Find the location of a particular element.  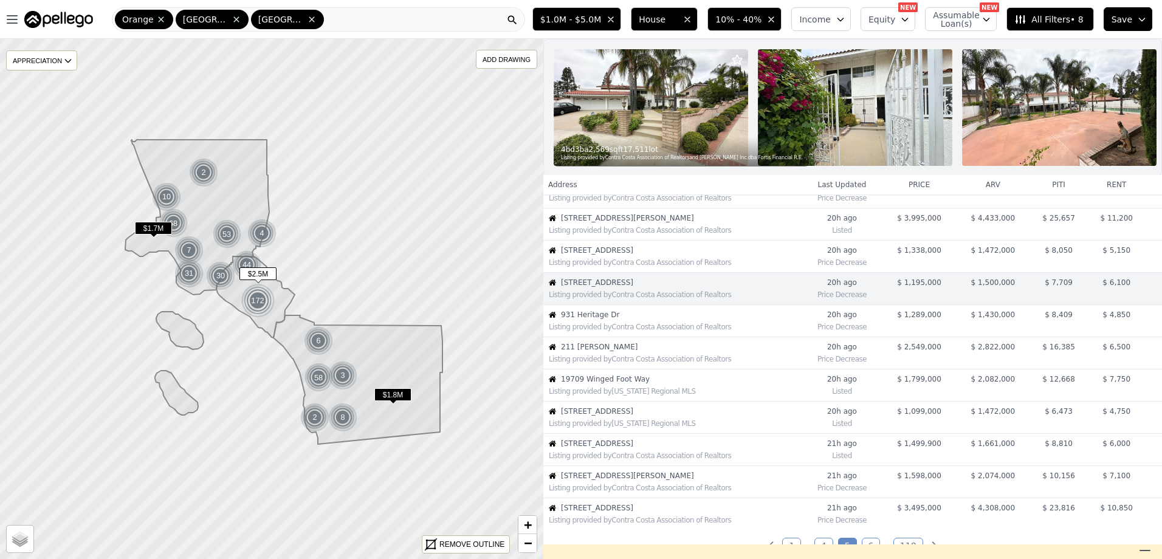

div: $1.7M is located at coordinates (153, 230).